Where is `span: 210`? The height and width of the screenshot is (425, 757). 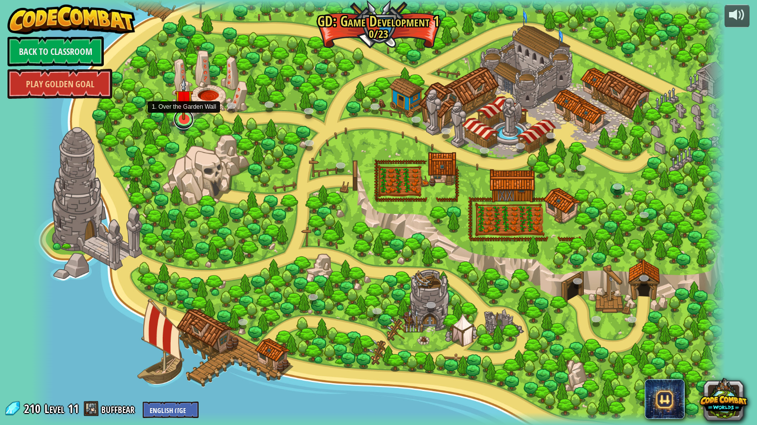 span: 210 is located at coordinates (33, 409).